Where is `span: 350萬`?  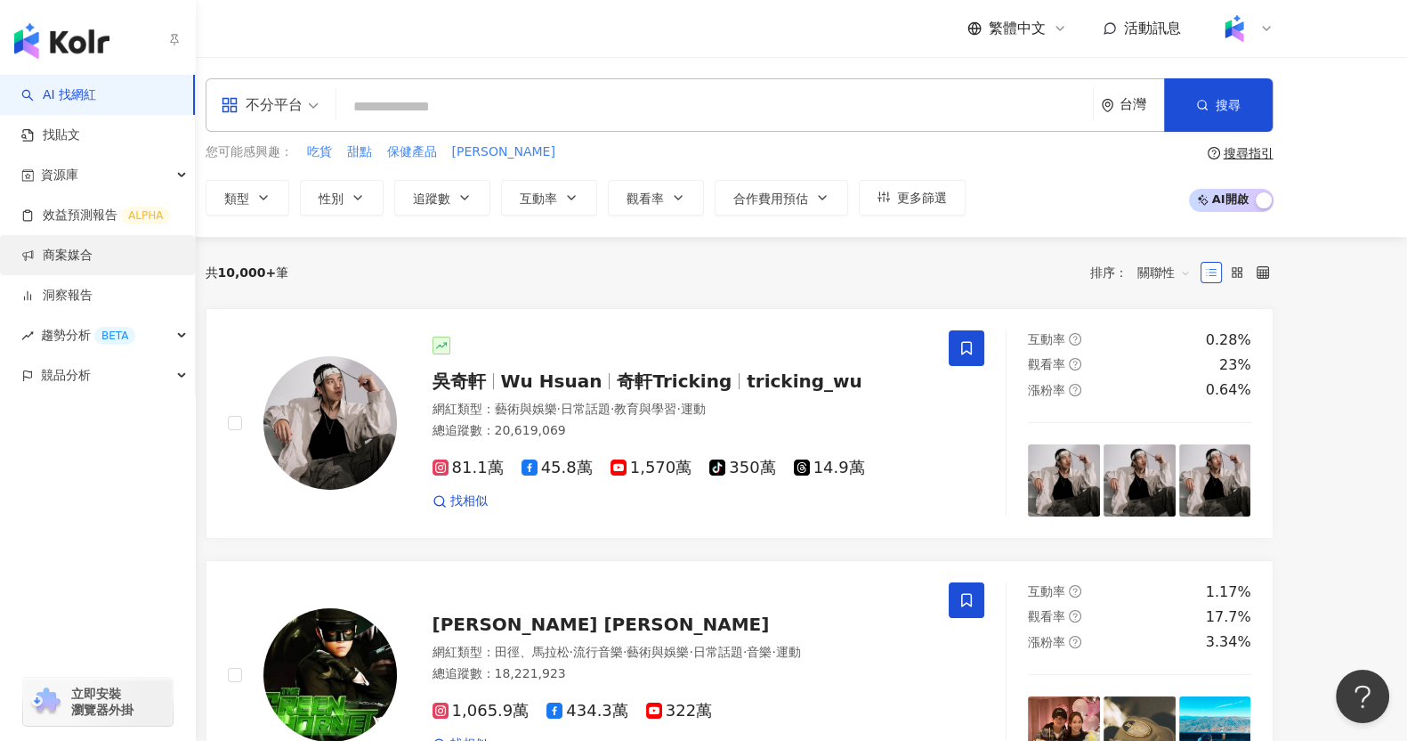
span: 350萬 is located at coordinates (742, 467).